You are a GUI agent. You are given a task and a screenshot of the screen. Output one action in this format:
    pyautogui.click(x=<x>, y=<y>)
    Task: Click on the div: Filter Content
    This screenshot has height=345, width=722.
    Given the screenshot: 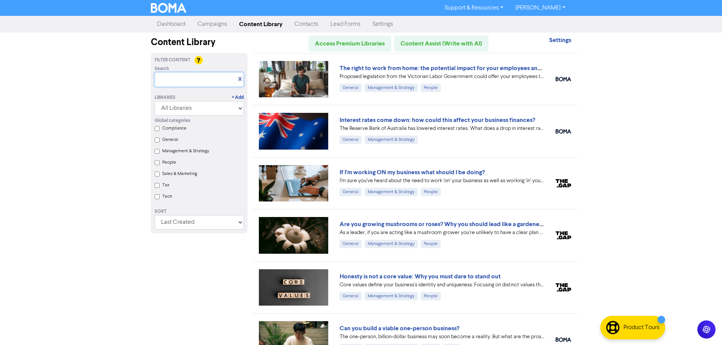 What is the action you would take?
    pyautogui.click(x=199, y=60)
    